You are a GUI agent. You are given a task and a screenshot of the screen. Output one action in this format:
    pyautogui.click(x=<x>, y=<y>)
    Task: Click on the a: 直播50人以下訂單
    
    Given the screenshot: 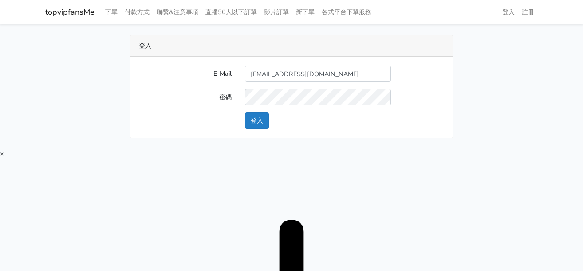 What is the action you would take?
    pyautogui.click(x=231, y=12)
    